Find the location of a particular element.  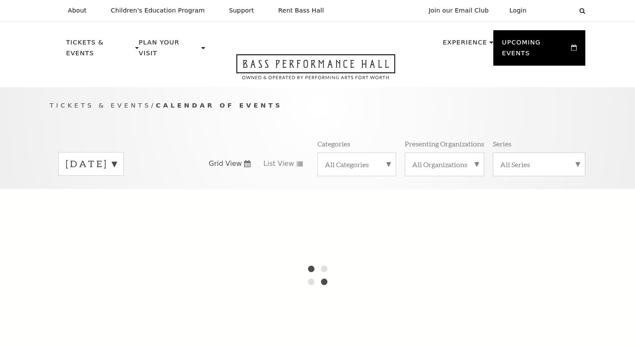

label: All Categories is located at coordinates (357, 164).